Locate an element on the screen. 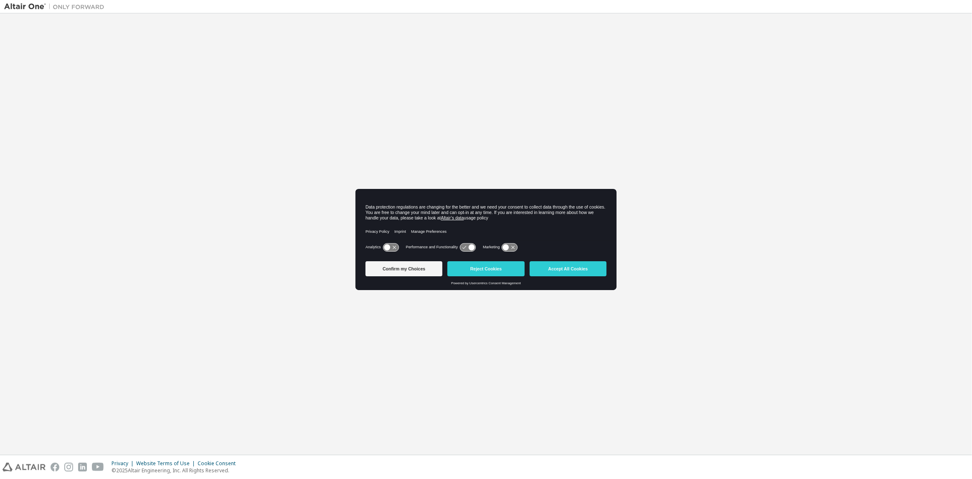 The image size is (972, 479). img: instagram.svg is located at coordinates (69, 467).